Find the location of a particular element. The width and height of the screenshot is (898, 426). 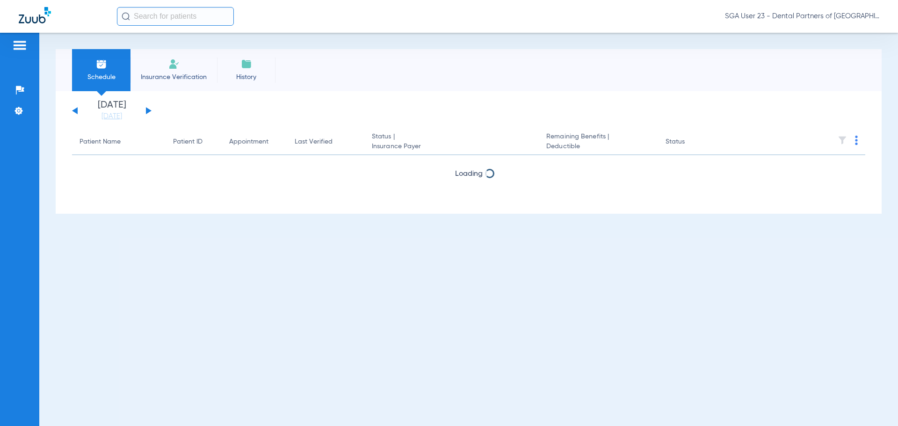

span: Insurance Verification is located at coordinates (174, 77).